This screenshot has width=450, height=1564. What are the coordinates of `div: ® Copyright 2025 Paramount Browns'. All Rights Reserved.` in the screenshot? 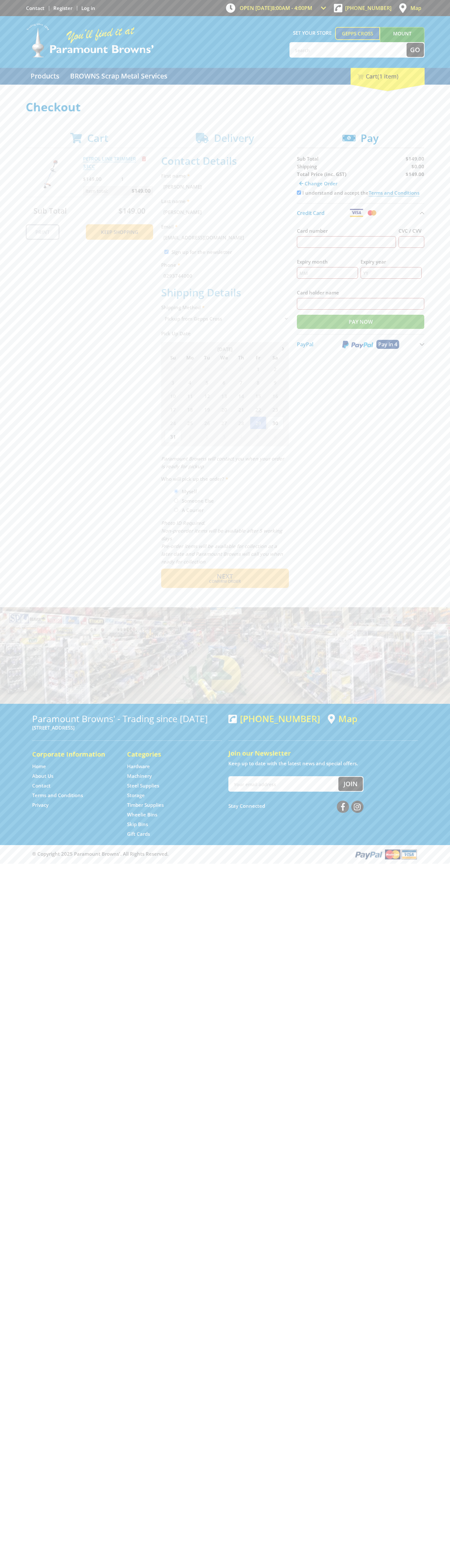 It's located at (225, 854).